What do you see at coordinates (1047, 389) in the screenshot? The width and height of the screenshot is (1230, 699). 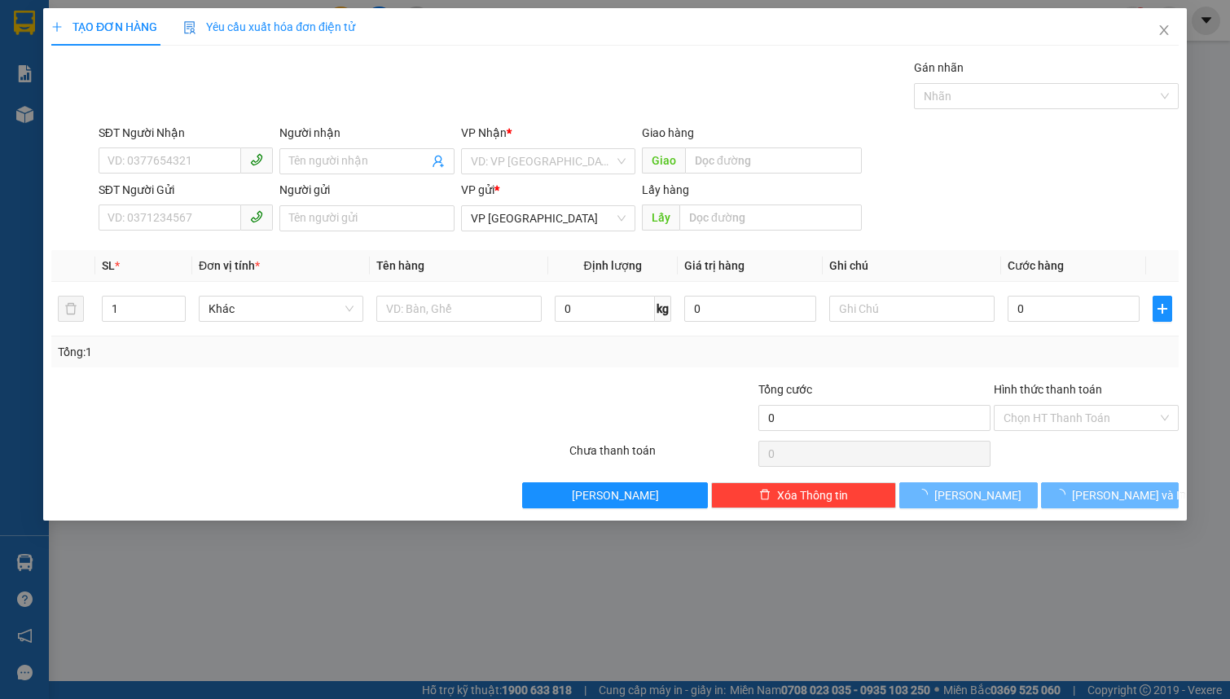 I see `label: Hình thức thanh toán` at bounding box center [1047, 389].